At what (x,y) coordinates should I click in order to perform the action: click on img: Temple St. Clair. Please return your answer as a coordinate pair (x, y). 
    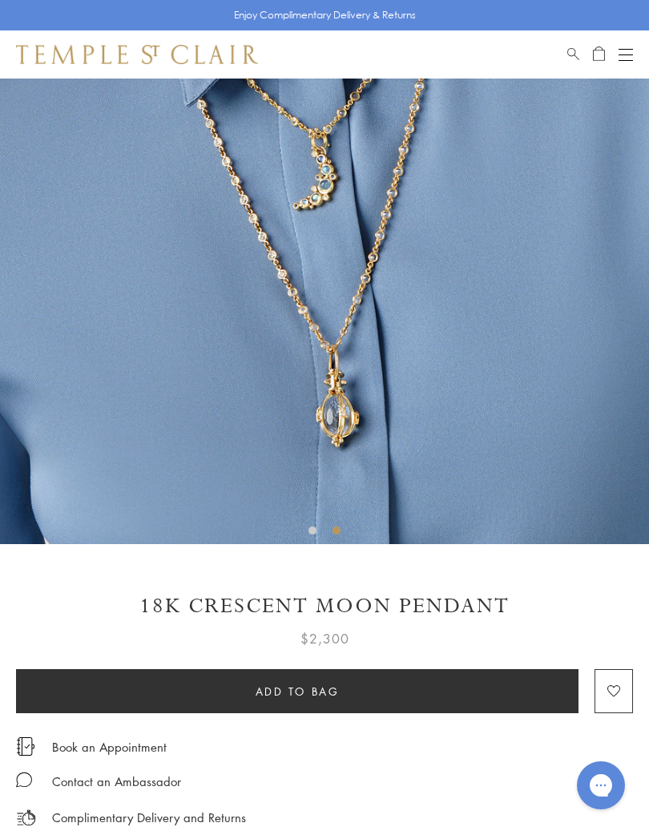
    Looking at the image, I should click on (137, 54).